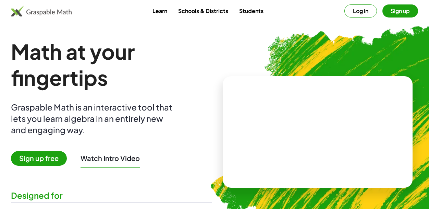 The width and height of the screenshot is (429, 209). Describe the element at coordinates (39, 158) in the screenshot. I see `span: Sign up free` at that location.